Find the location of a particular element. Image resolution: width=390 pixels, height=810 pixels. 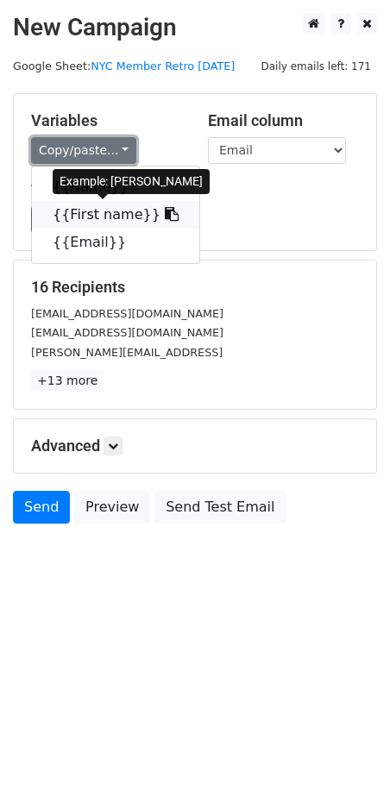

h2: New Campaign is located at coordinates (195, 28).